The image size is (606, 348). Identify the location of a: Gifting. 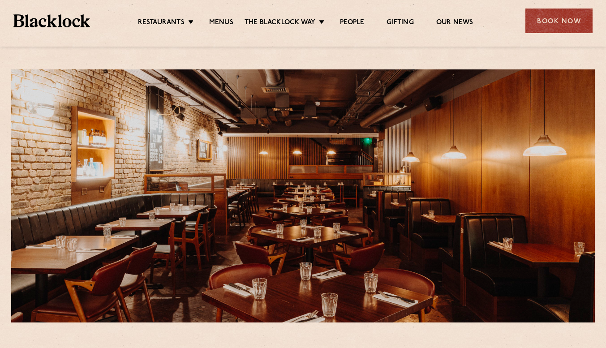
(400, 23).